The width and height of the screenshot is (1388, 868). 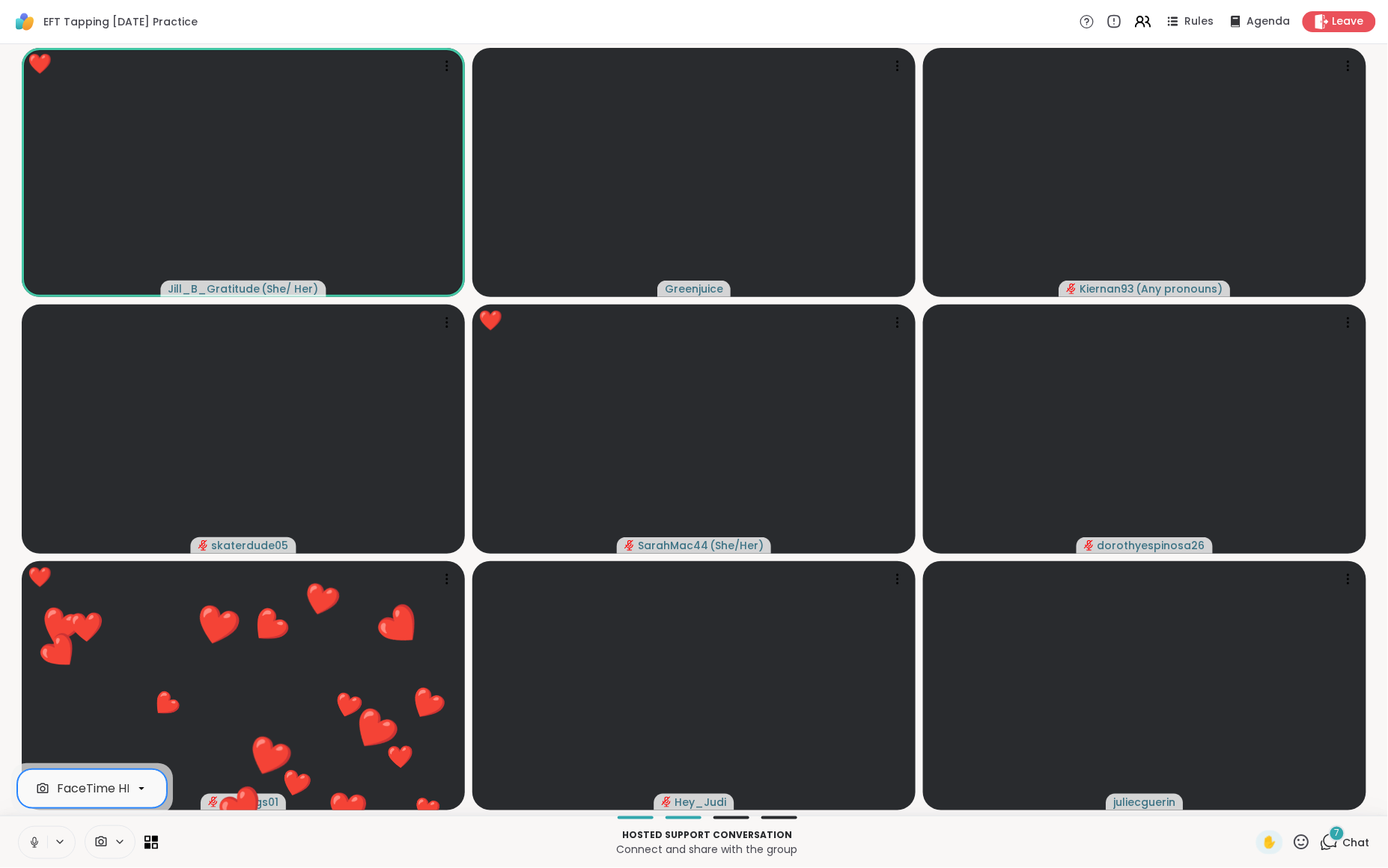 I want to click on span: Kiernan93, so click(x=1107, y=289).